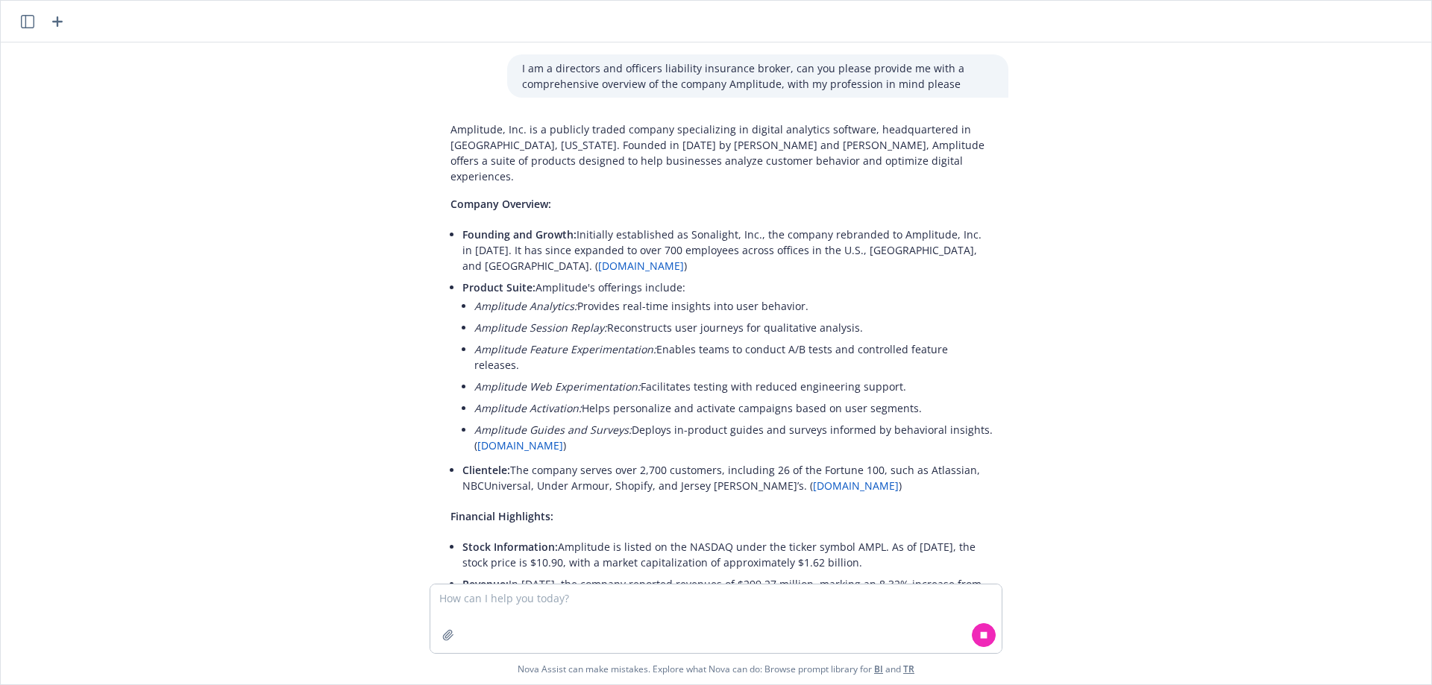  I want to click on span: Founding and Growth:, so click(519, 234).